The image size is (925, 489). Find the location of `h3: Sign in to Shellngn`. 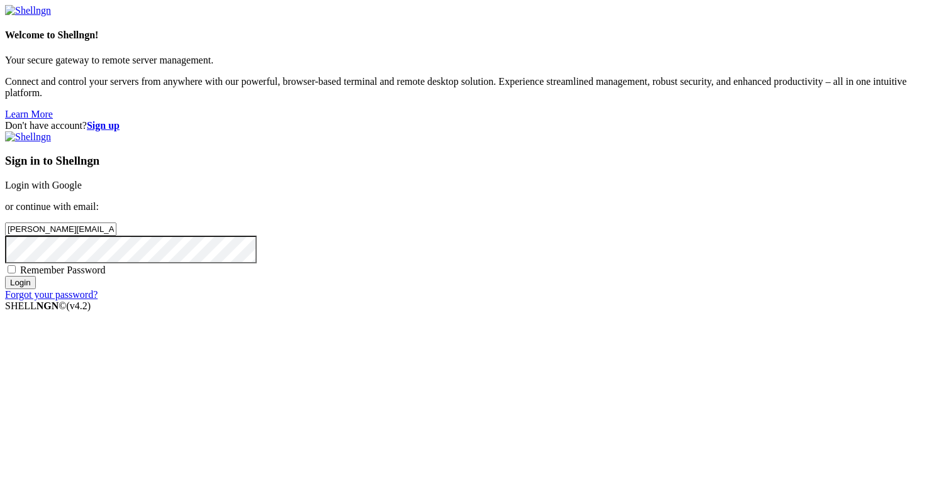

h3: Sign in to Shellngn is located at coordinates (462, 161).